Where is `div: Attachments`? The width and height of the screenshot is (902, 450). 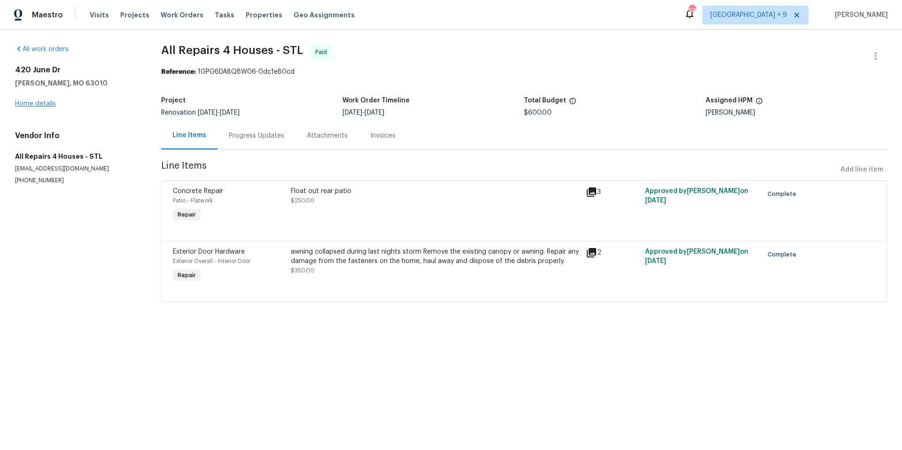
div: Attachments is located at coordinates (327, 136).